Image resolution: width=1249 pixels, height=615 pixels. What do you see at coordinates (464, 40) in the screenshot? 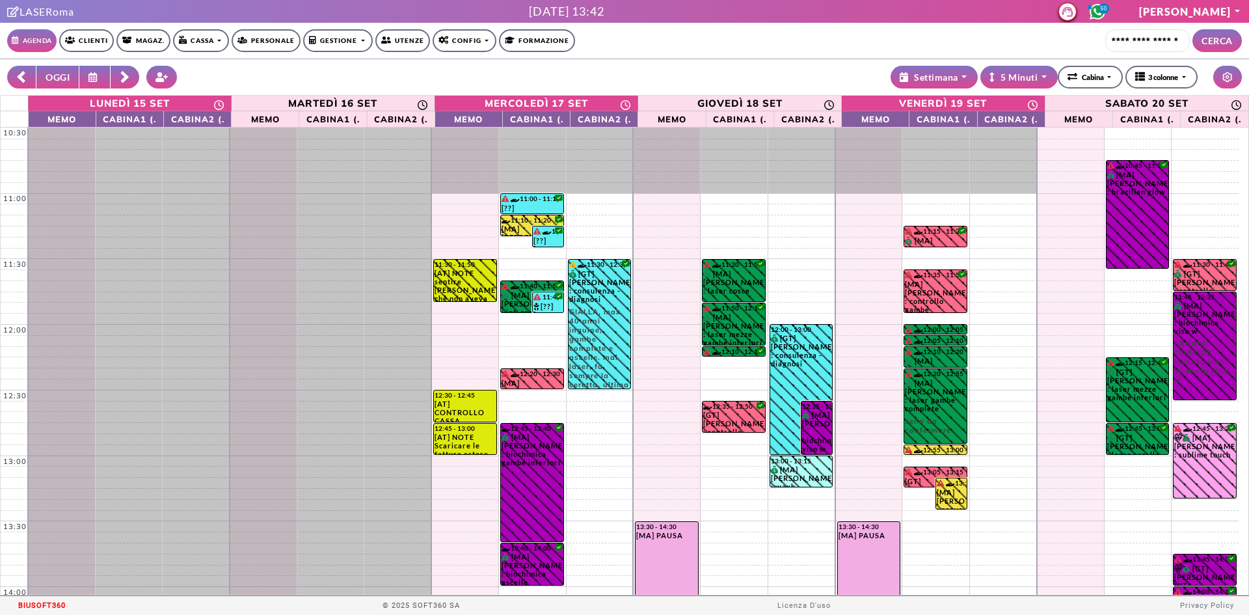
I see `a: Config` at bounding box center [464, 40].